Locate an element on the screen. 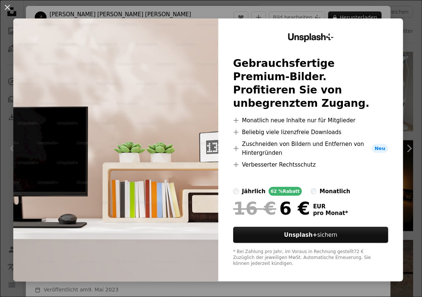 The height and width of the screenshot is (297, 422). div: 62 % Rabatt is located at coordinates (286, 192).